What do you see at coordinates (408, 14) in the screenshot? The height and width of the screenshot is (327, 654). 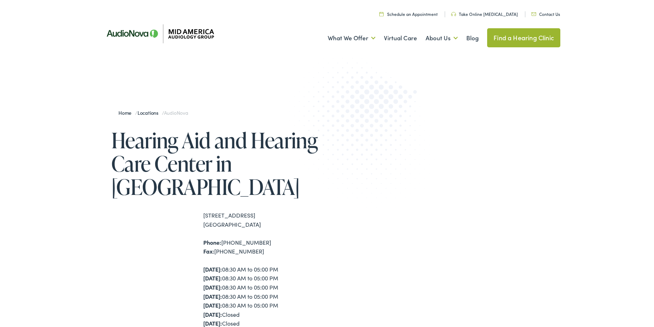 I see `a: Schedule an Appointment` at bounding box center [408, 14].